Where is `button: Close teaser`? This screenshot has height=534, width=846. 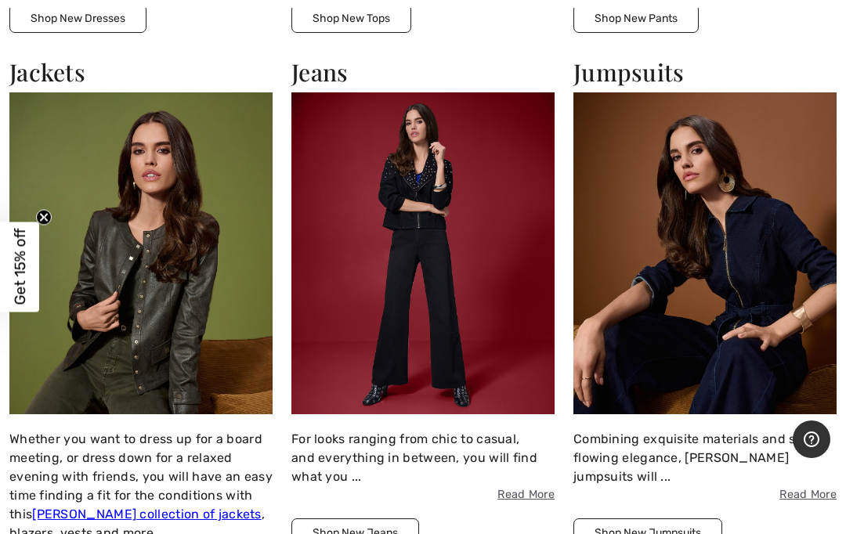
button: Close teaser is located at coordinates (44, 218).